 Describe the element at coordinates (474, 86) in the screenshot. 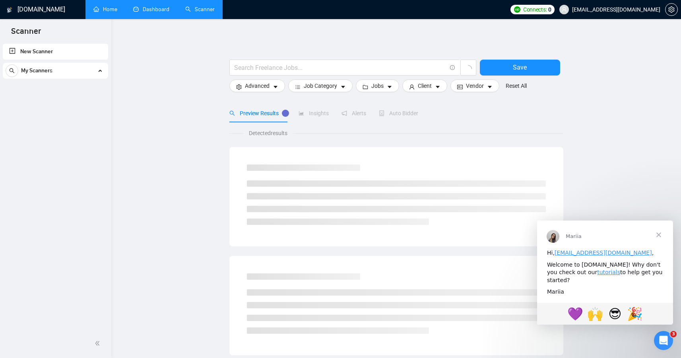

I see `button: idcardVendorcaret-down` at that location.